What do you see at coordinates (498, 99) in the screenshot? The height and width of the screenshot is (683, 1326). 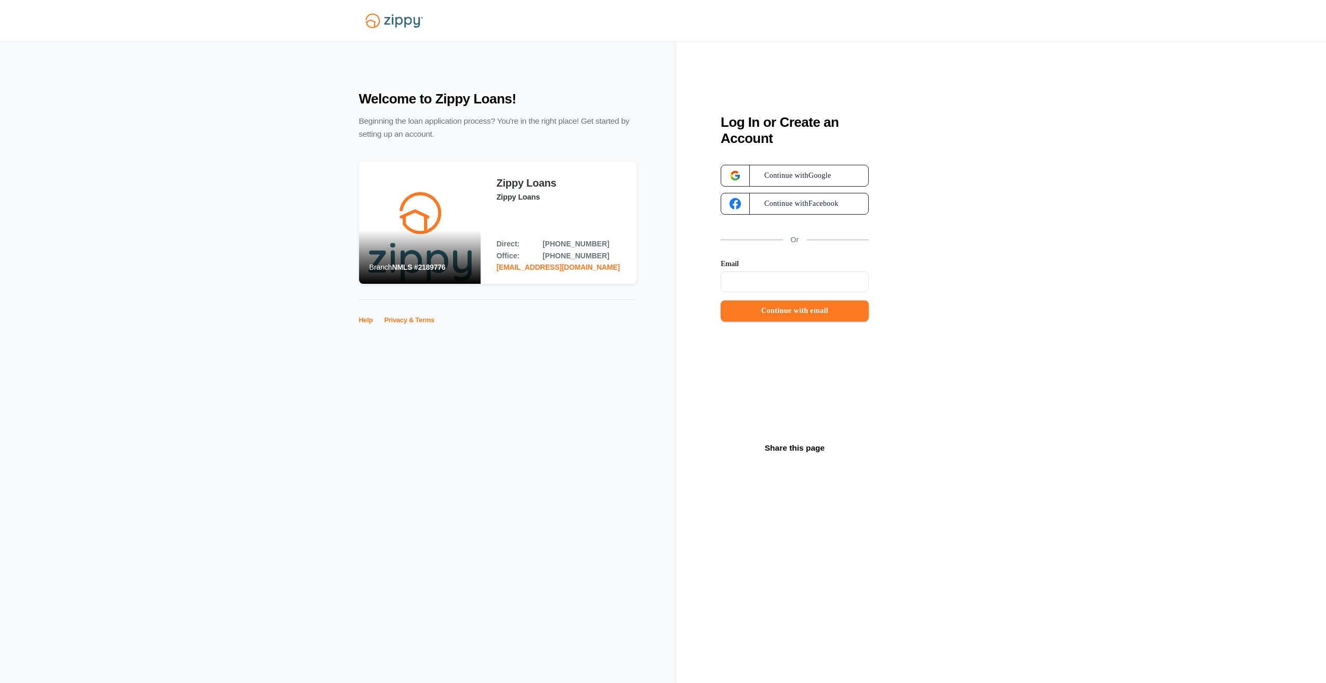 I see `h1: Welcome to Zippy Loans!` at bounding box center [498, 99].